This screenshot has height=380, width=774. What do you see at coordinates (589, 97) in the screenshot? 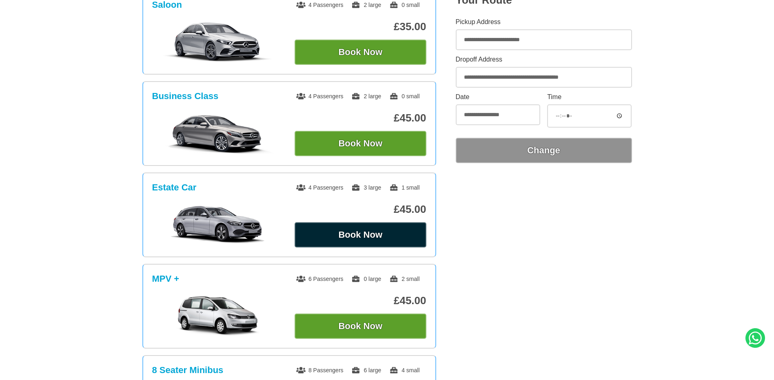
I see `label: Time` at bounding box center [589, 97].